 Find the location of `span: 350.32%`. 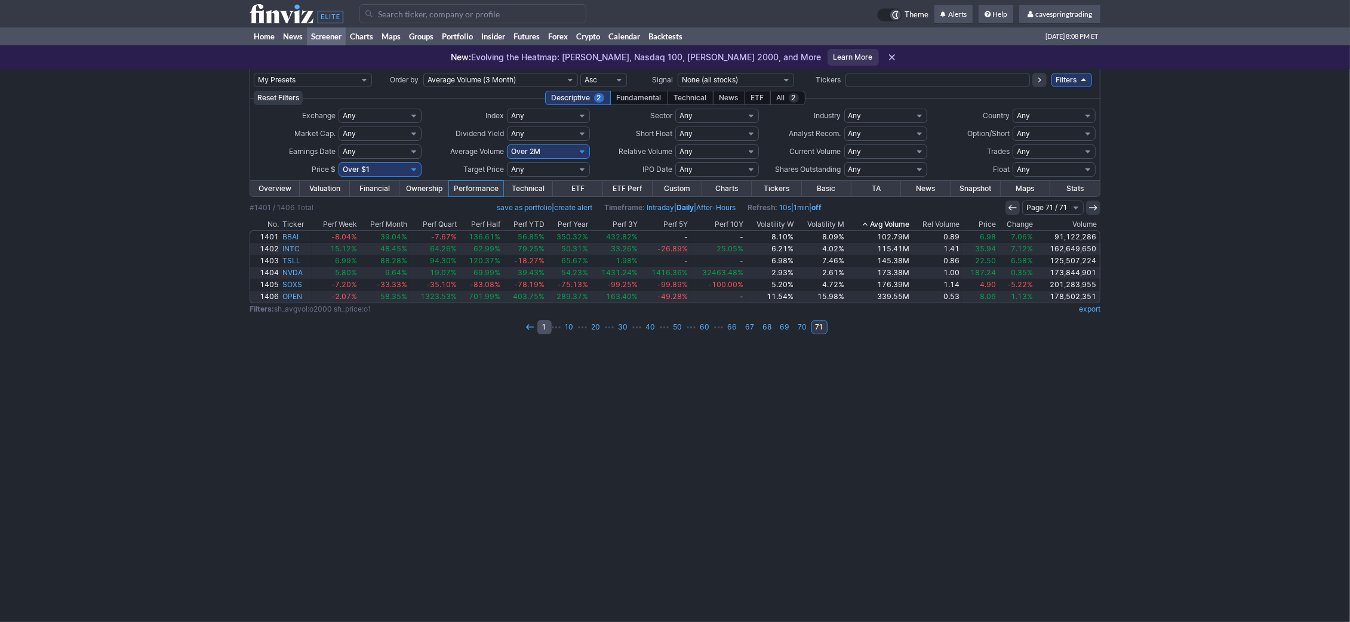

span: 350.32% is located at coordinates (572, 236).